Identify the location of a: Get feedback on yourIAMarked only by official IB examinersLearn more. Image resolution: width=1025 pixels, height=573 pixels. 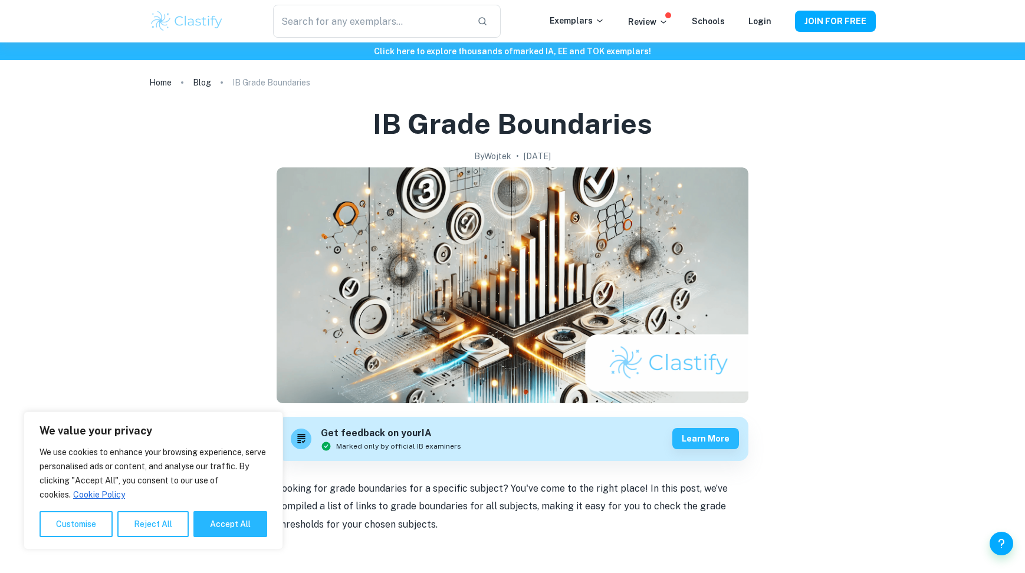
(513, 439).